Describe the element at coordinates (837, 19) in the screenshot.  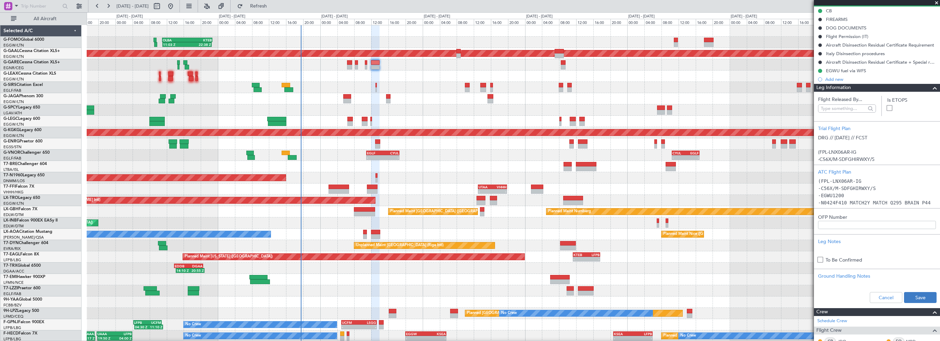
I see `div: FIREARMS` at that location.